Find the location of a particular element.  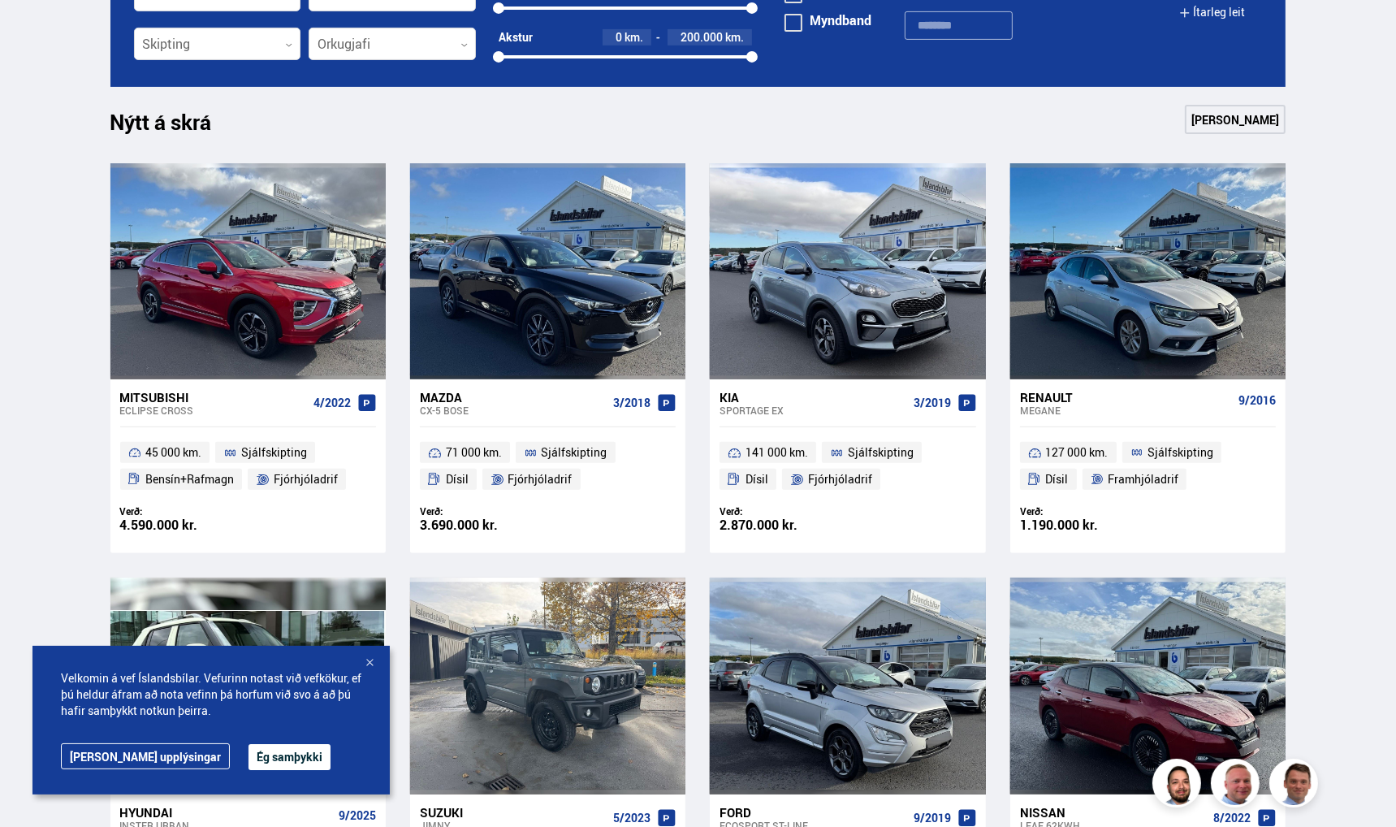

div: Sportage EX is located at coordinates (813, 410).